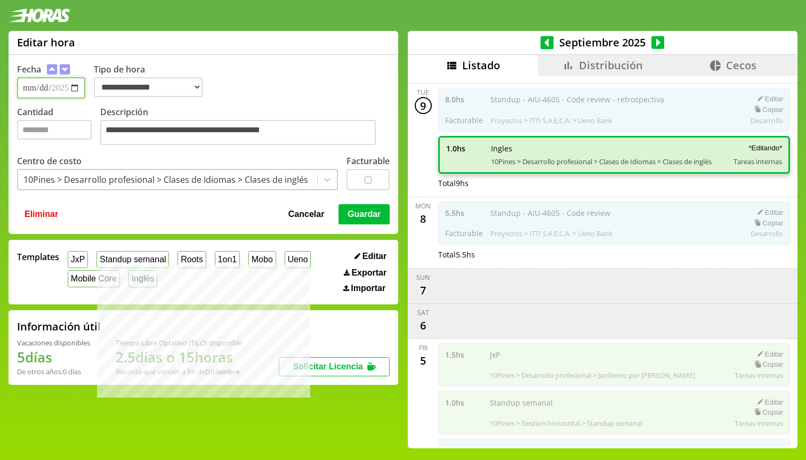  I want to click on button: Editar, so click(370, 256).